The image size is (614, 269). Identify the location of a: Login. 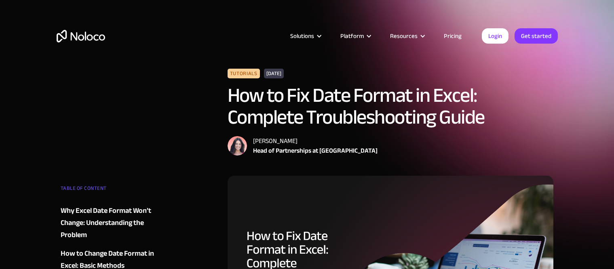
(495, 36).